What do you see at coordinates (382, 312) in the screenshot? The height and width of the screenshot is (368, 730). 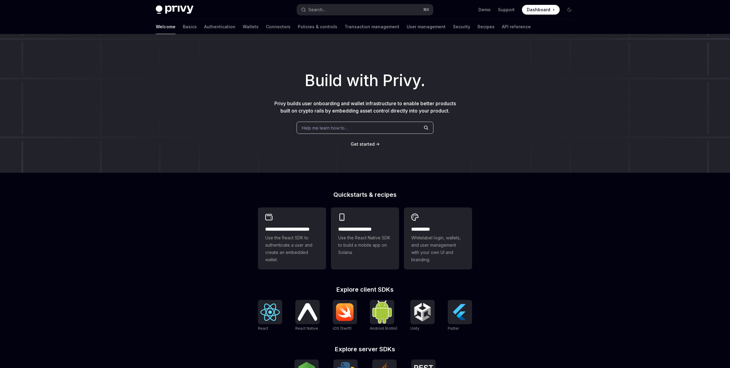 I see `img: Android (Kotlin)` at bounding box center [382, 312].